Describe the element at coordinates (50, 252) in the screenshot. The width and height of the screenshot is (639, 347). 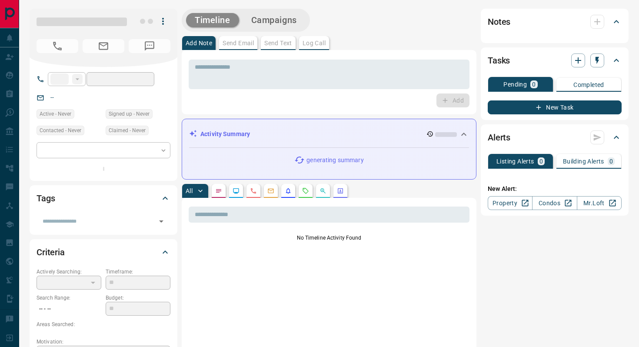
I see `h2: Criteria` at that location.